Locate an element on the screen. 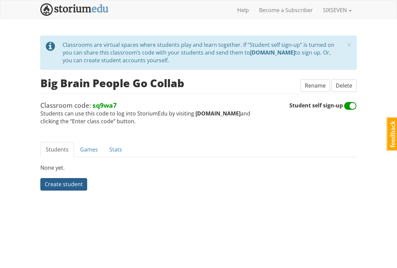 This screenshot has width=397, height=268. span: Delete is located at coordinates (344, 85).